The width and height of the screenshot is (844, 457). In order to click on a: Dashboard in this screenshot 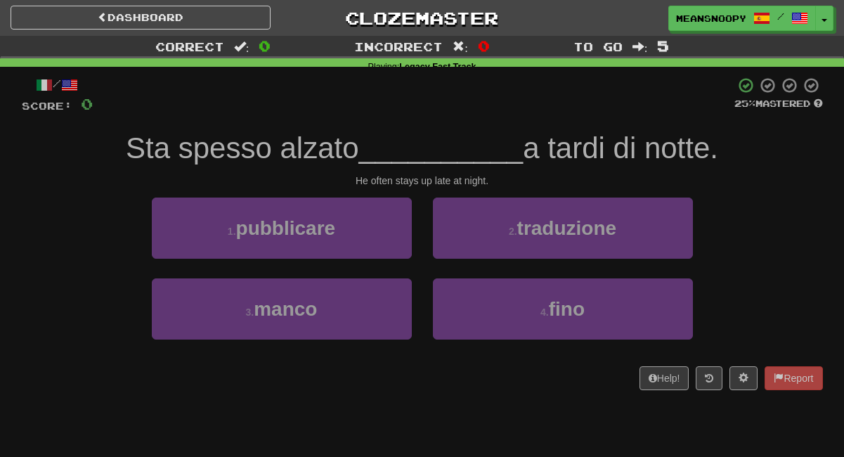, I will do `click(141, 18)`.